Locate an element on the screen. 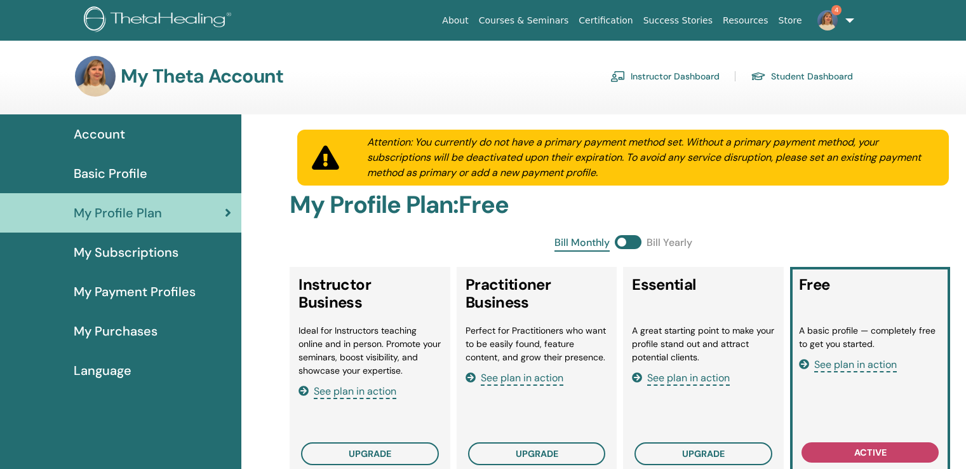  a: Certification is located at coordinates (605, 20).